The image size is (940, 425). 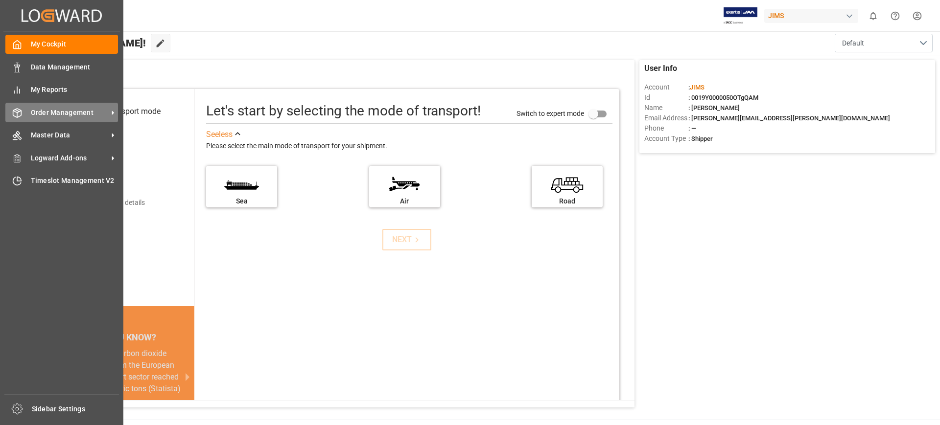 What do you see at coordinates (666, 108) in the screenshot?
I see `span: Name` at bounding box center [666, 108].